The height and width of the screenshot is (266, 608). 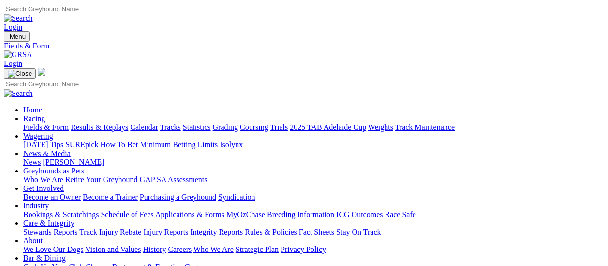 What do you see at coordinates (257, 249) in the screenshot?
I see `a: Strategic Plan` at bounding box center [257, 249].